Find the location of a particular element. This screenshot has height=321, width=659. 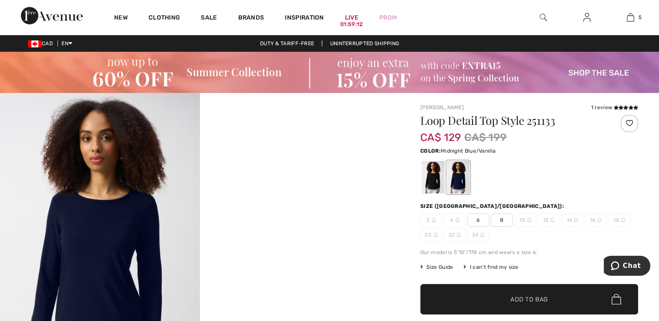

span: 2 is located at coordinates (431, 220).